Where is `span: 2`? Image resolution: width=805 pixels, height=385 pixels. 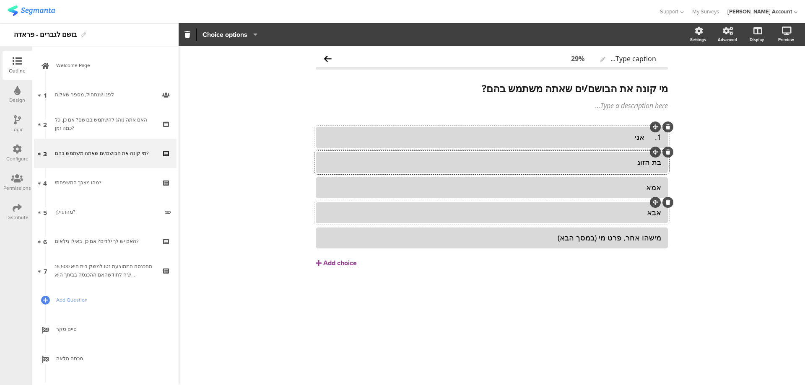 span: 2 is located at coordinates (45, 124).